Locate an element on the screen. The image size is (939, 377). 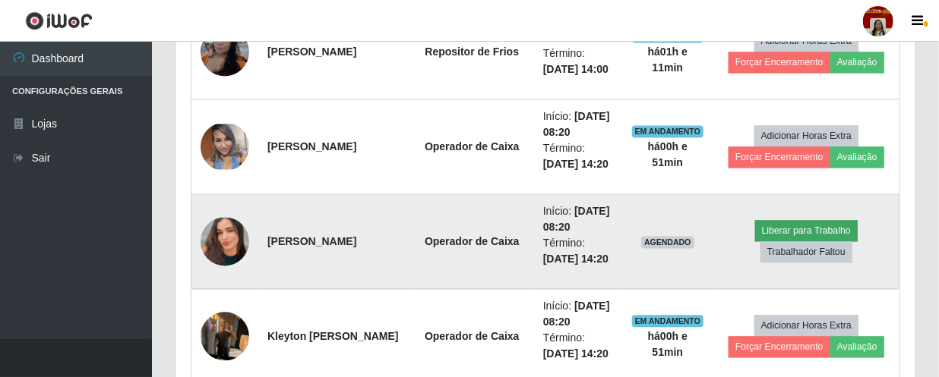
strong: há 01 h e 11 min is located at coordinates (668, 59).